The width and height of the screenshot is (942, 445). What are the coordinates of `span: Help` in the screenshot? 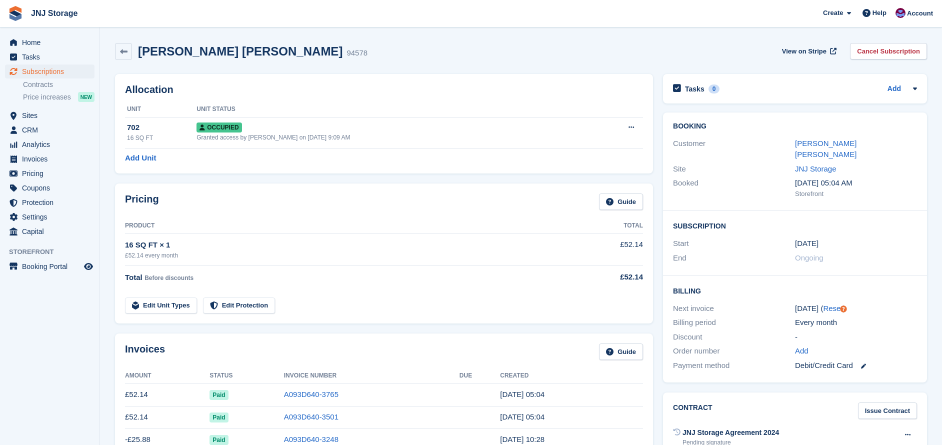 It's located at (880, 13).